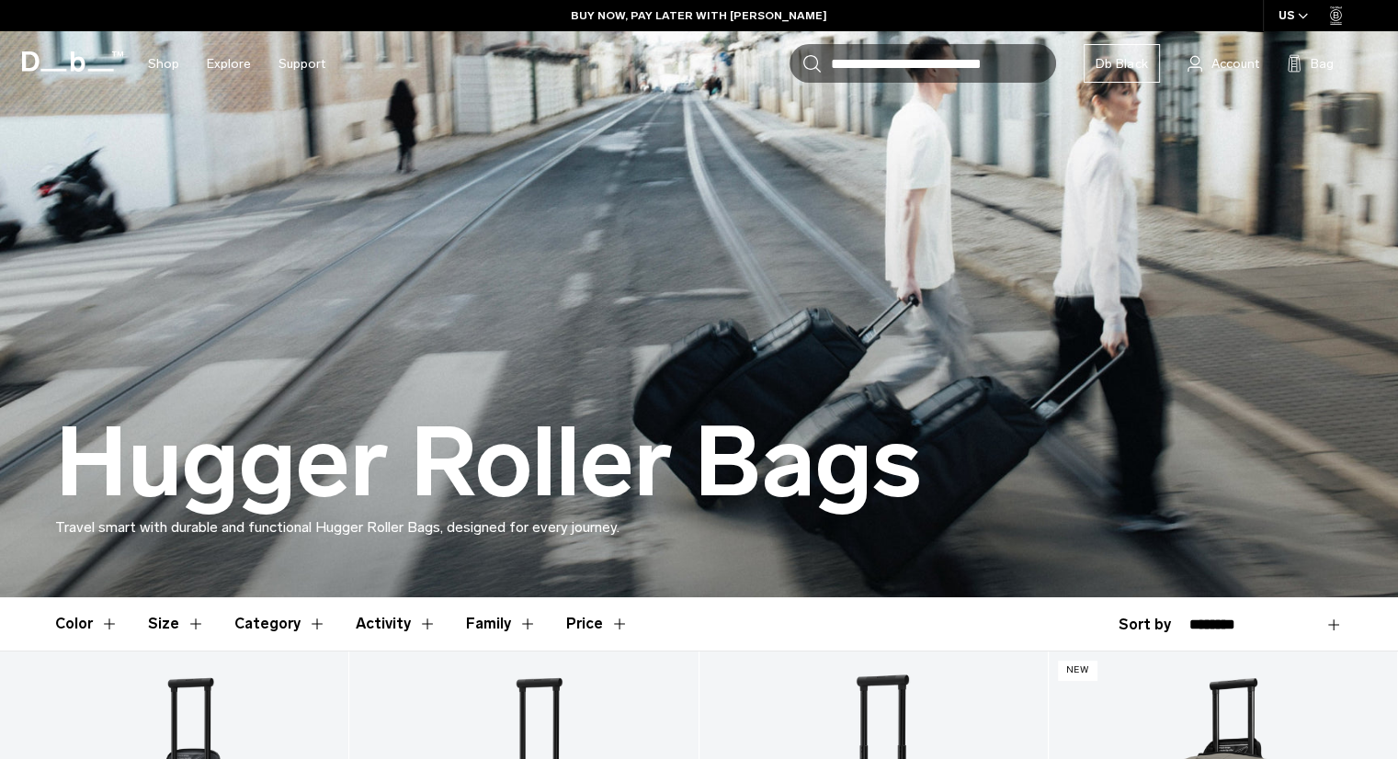 The height and width of the screenshot is (759, 1398). I want to click on span: Account, so click(1236, 63).